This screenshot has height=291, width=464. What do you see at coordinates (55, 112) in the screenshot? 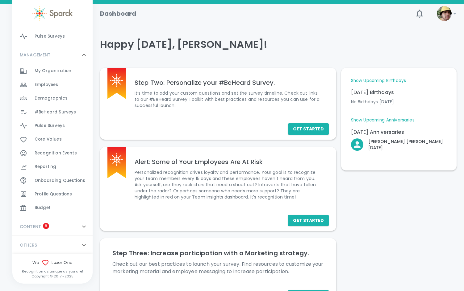
I see `span: #BeHeard Surveys` at bounding box center [55, 112].